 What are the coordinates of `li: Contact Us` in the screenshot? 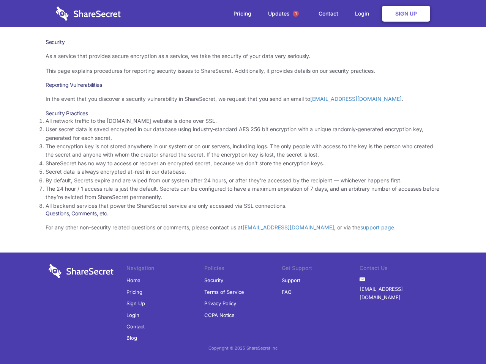 It's located at (398, 269).